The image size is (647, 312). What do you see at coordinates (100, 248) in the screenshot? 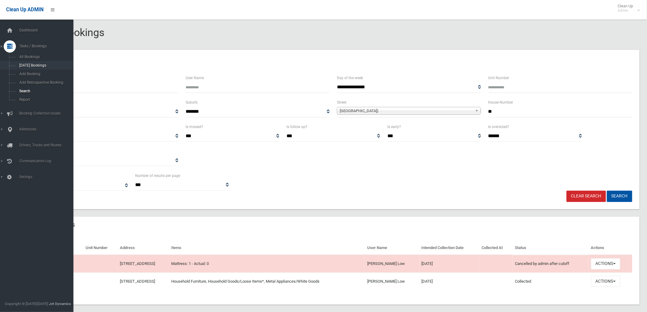
I see `th: Unit Number` at bounding box center [100, 248].